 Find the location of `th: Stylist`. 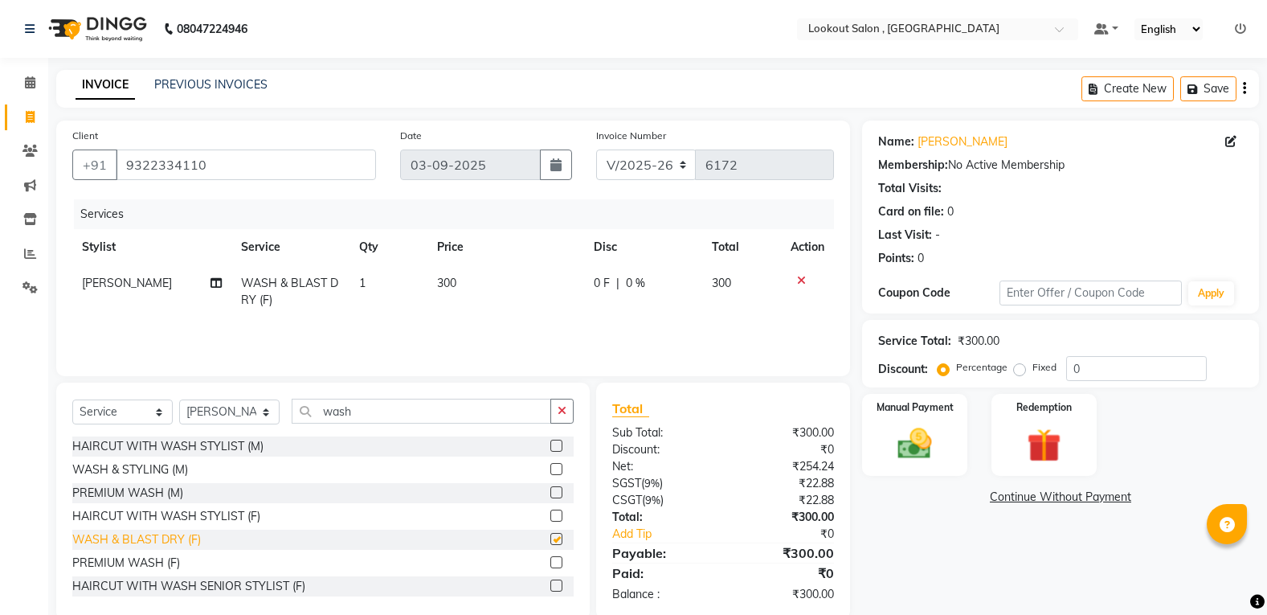

th: Stylist is located at coordinates (152, 247).